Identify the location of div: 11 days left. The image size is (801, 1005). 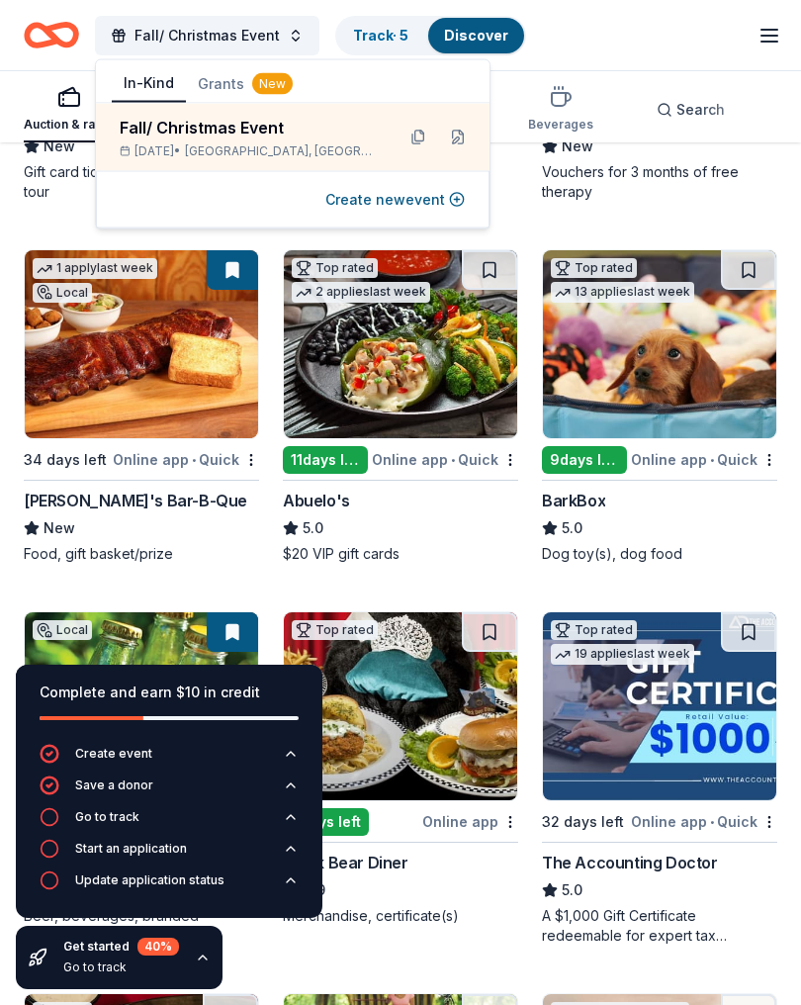
(325, 460).